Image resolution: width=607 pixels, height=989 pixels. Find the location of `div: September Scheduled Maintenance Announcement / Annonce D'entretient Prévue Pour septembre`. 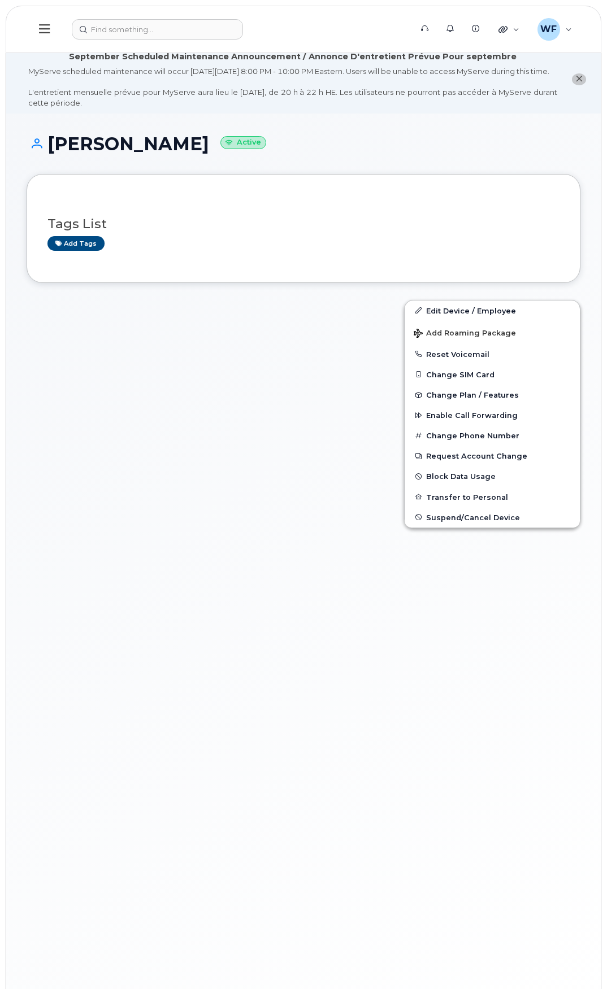

div: September Scheduled Maintenance Announcement / Annonce D'entretient Prévue Pour septembre is located at coordinates (293, 56).